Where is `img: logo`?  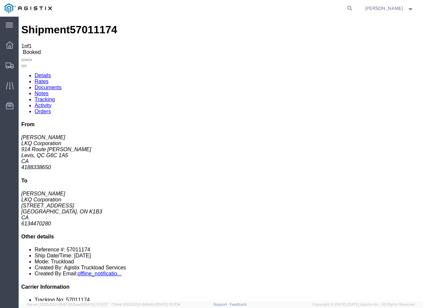
img: logo is located at coordinates (28, 8).